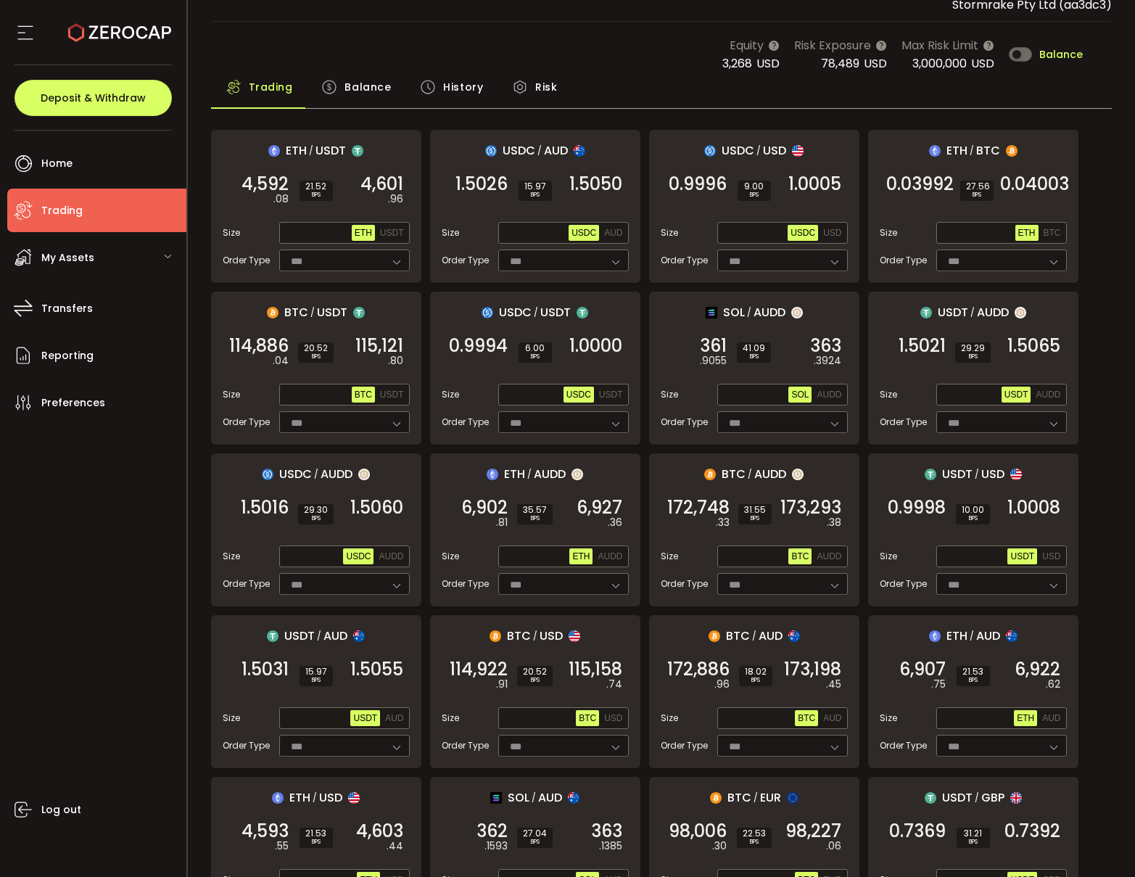 Image resolution: width=1135 pixels, height=877 pixels. What do you see at coordinates (722, 522) in the screenshot?
I see `em: .33` at bounding box center [722, 522].